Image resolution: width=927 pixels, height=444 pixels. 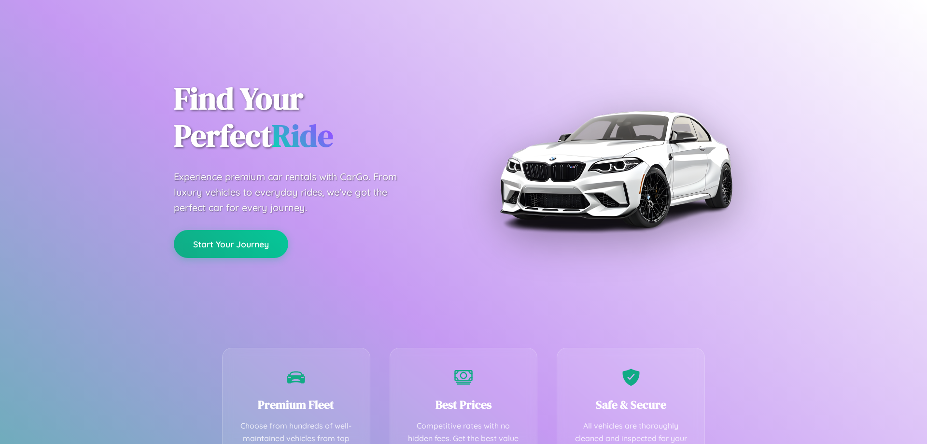 What do you see at coordinates (294, 192) in the screenshot?
I see `p: Experience premium car rentals with CarGo. From luxury vehicles to everyday rides, we've got the ...` at bounding box center [294, 192].